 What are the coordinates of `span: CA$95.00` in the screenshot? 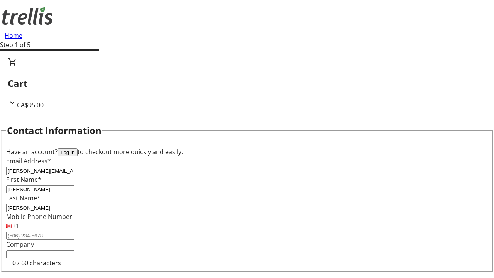 It's located at (30, 105).